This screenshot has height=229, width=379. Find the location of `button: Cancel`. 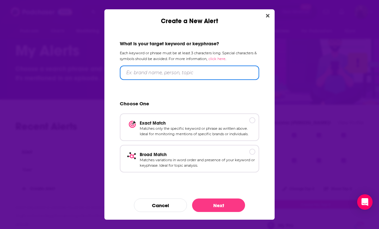

button: Cancel is located at coordinates (160, 205).